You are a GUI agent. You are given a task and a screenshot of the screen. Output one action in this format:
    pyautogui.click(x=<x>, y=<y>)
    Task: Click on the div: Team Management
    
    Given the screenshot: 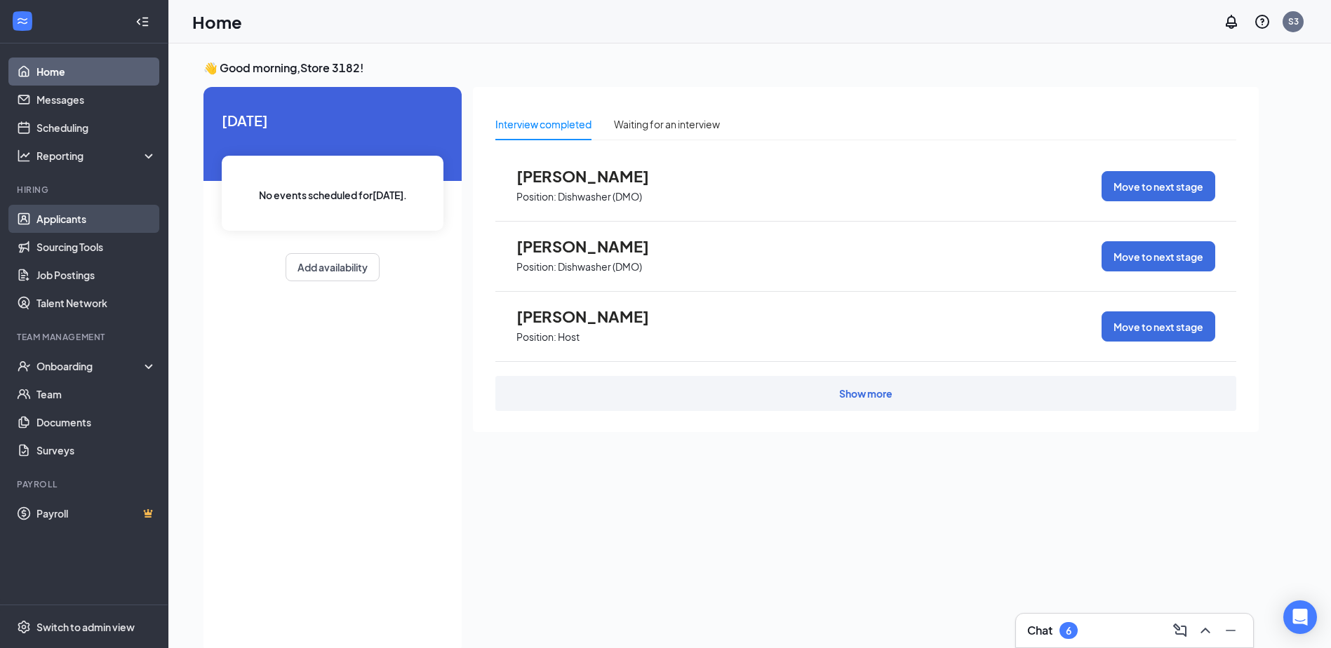 What is the action you would take?
    pyautogui.click(x=85, y=337)
    